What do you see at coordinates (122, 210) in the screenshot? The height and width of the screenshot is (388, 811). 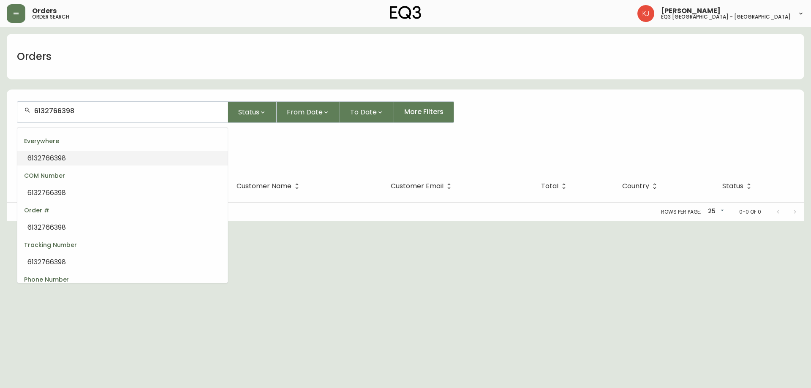 I see `div: Order #` at bounding box center [122, 210].